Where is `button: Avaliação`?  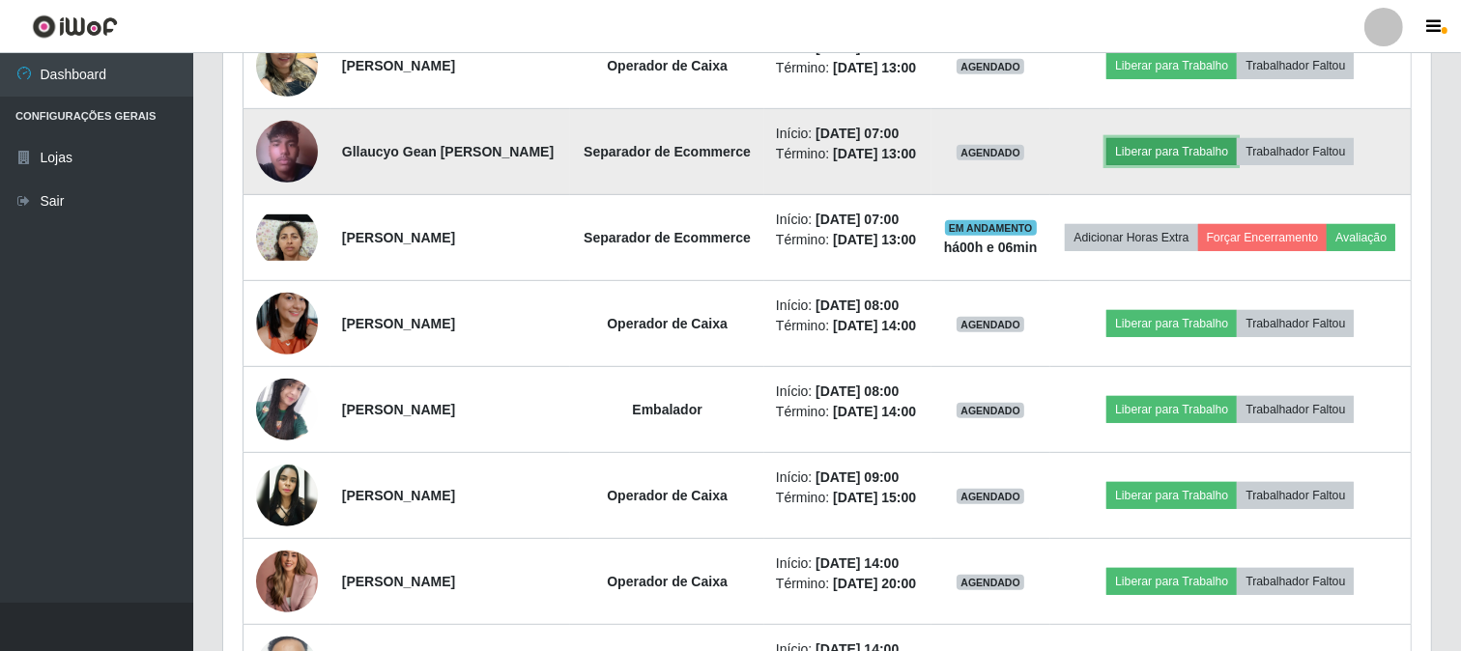 button: Avaliação is located at coordinates (1361, 238).